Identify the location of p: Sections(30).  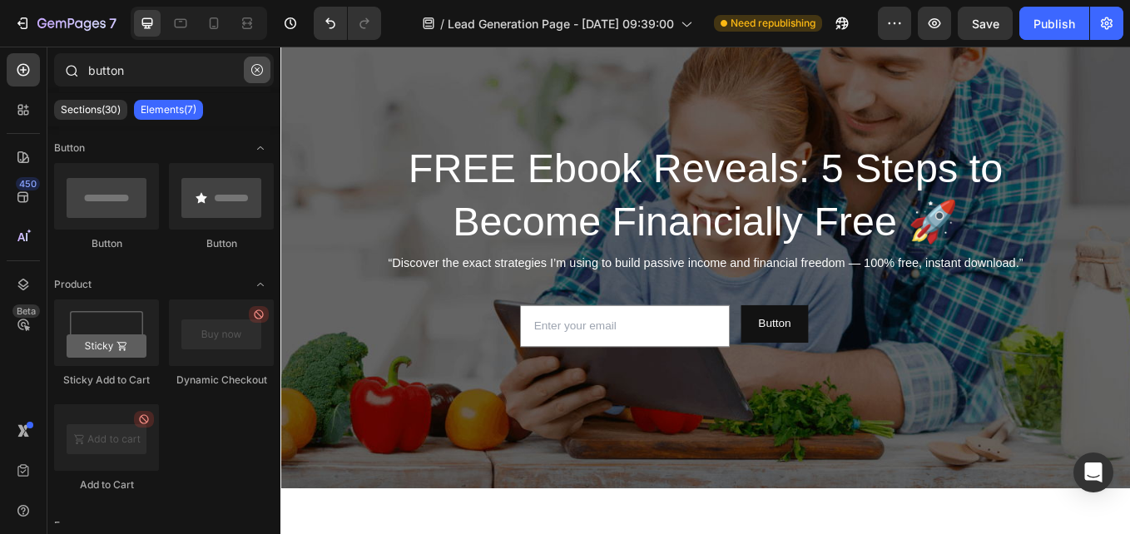
(91, 110).